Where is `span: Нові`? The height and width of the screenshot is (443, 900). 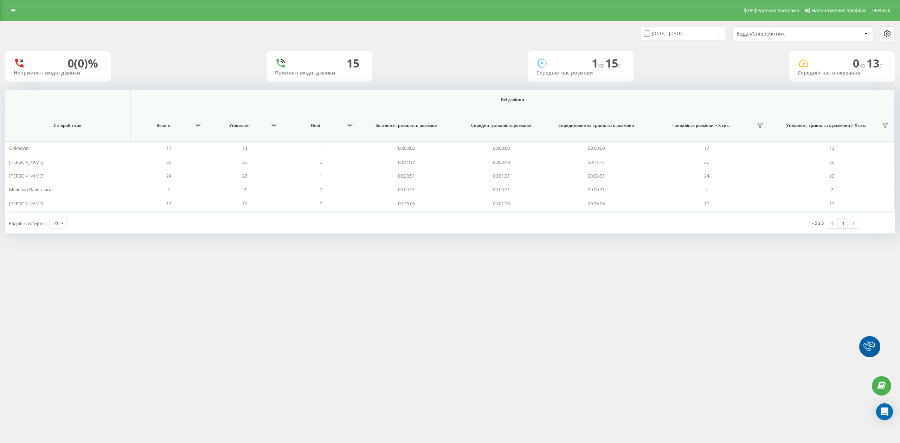 span: Нові is located at coordinates (315, 125).